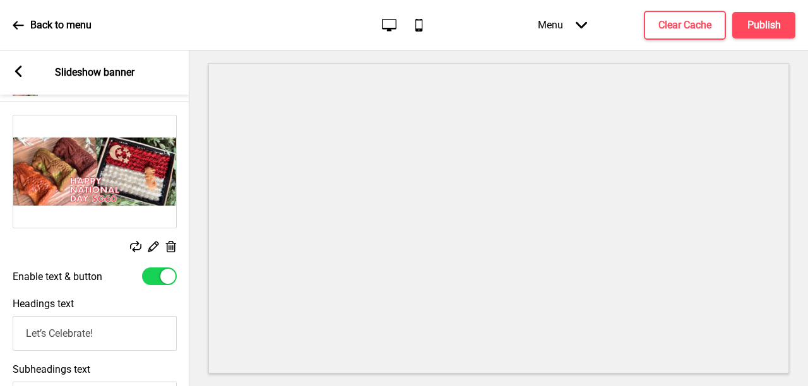 The image size is (808, 386). What do you see at coordinates (763, 25) in the screenshot?
I see `h4: Publish` at bounding box center [763, 25].